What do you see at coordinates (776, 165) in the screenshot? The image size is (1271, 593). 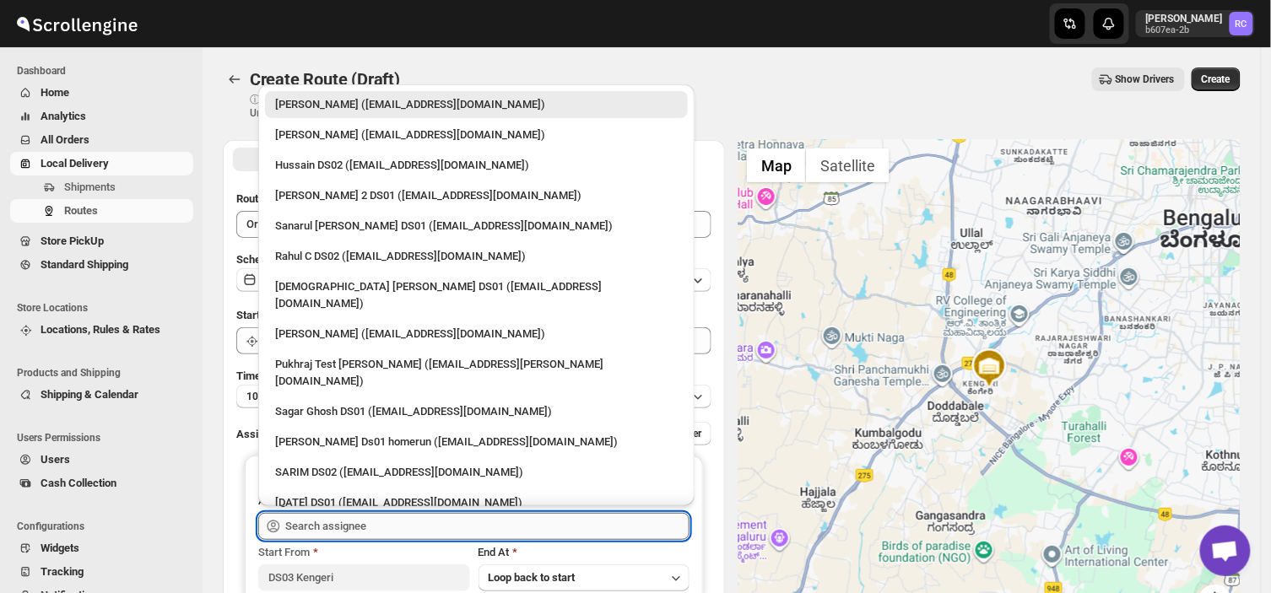 I see `button: Show street map` at bounding box center [776, 165].